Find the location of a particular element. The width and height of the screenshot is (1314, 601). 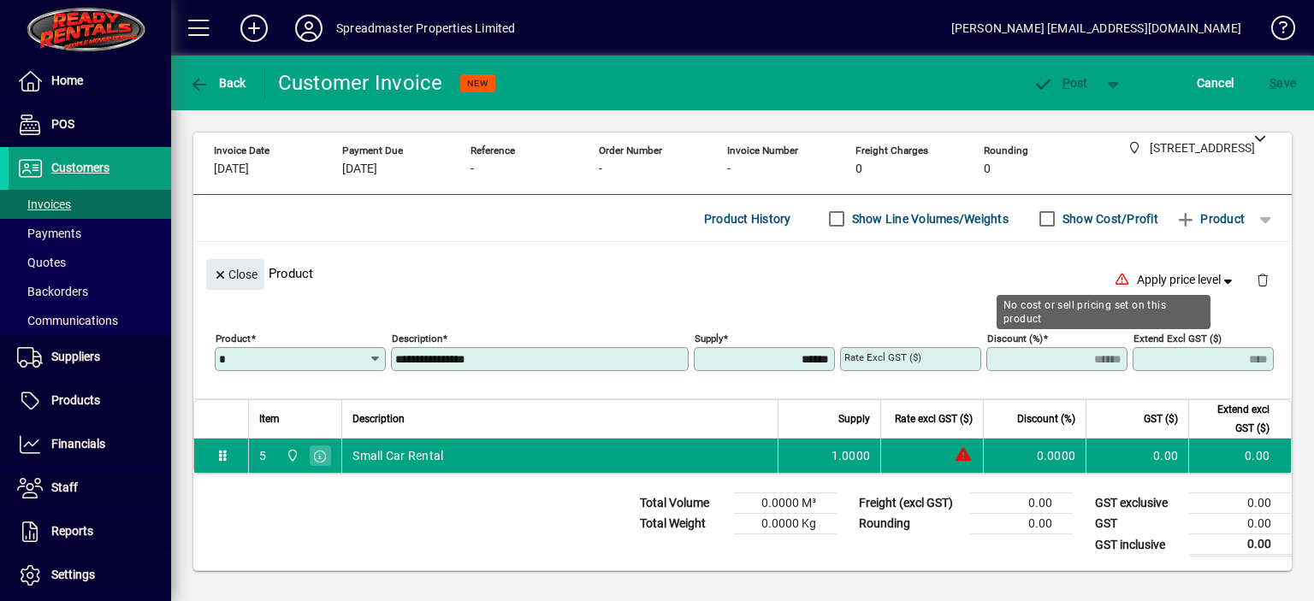

button: Add is located at coordinates (254, 28).